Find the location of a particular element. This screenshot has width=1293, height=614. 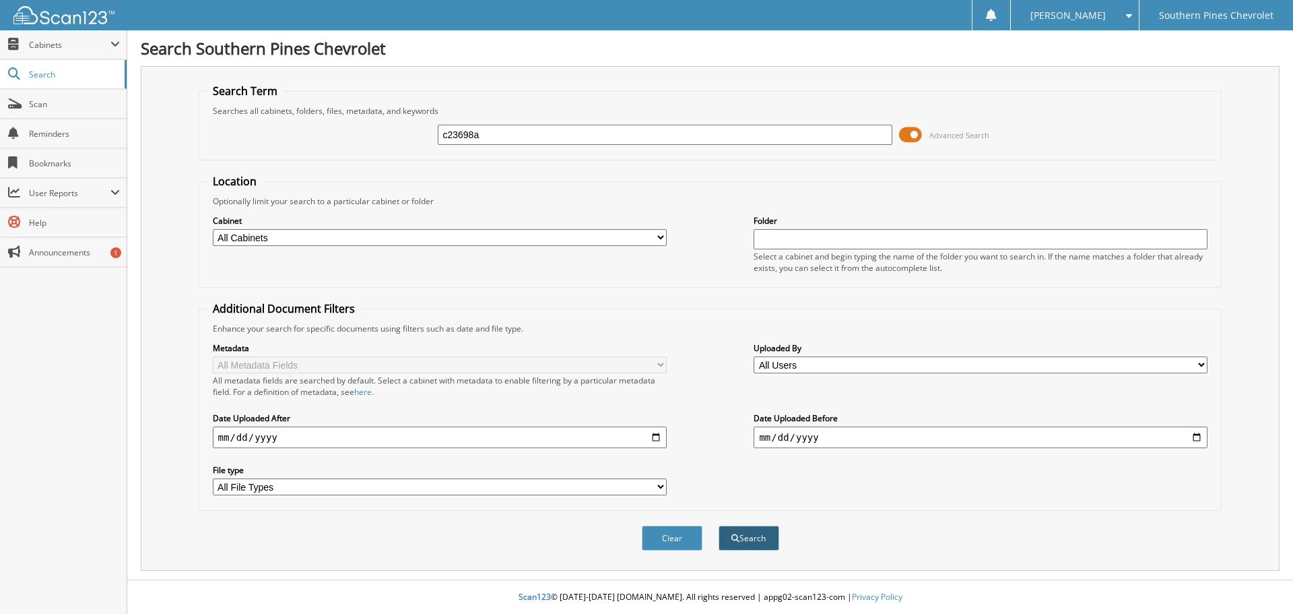

div: Searches all cabinets, folders, files, metadata, and keywords is located at coordinates (711, 110).